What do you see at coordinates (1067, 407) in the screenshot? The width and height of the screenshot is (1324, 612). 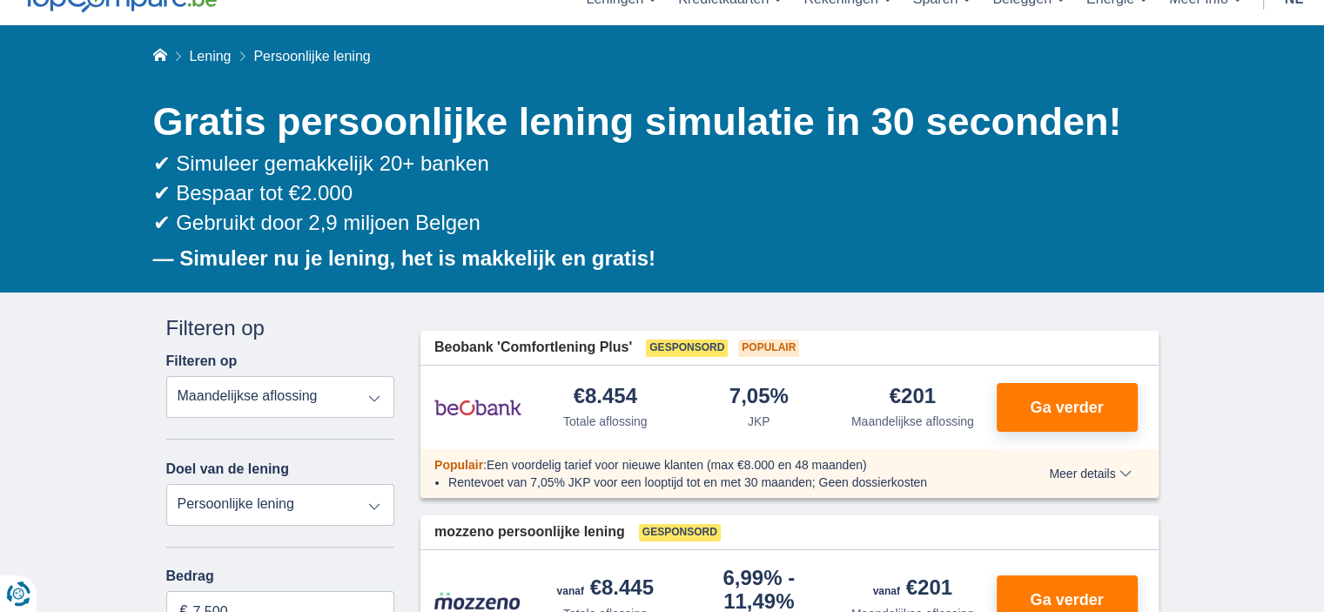 I see `button: Ga verder` at bounding box center [1067, 407].